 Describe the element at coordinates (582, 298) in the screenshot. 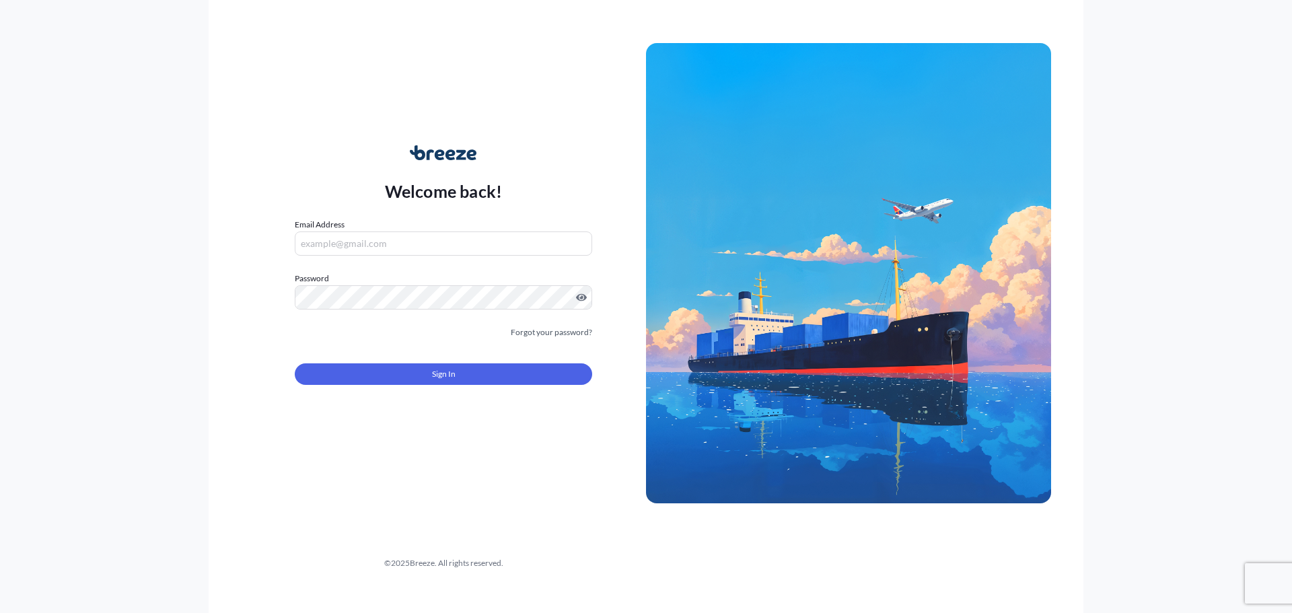

I see `button: Show password` at that location.